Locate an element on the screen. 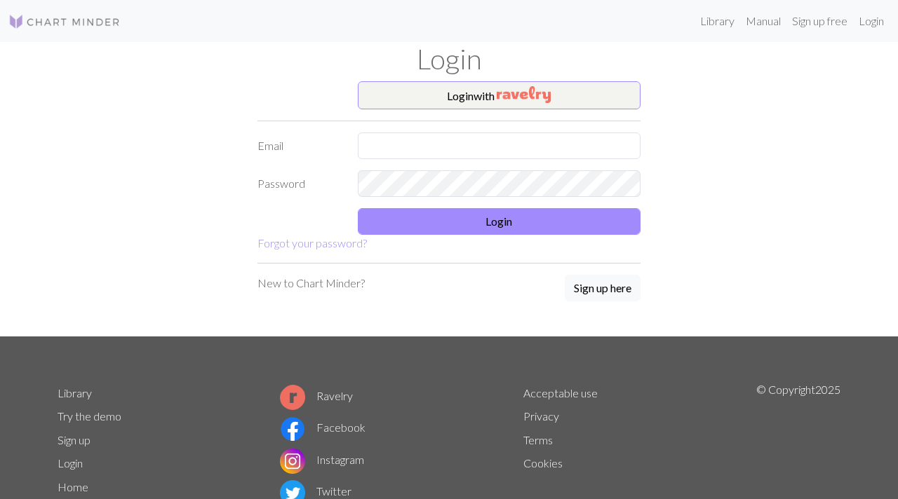 The width and height of the screenshot is (898, 499). a: Forgot your password? is located at coordinates (312, 243).